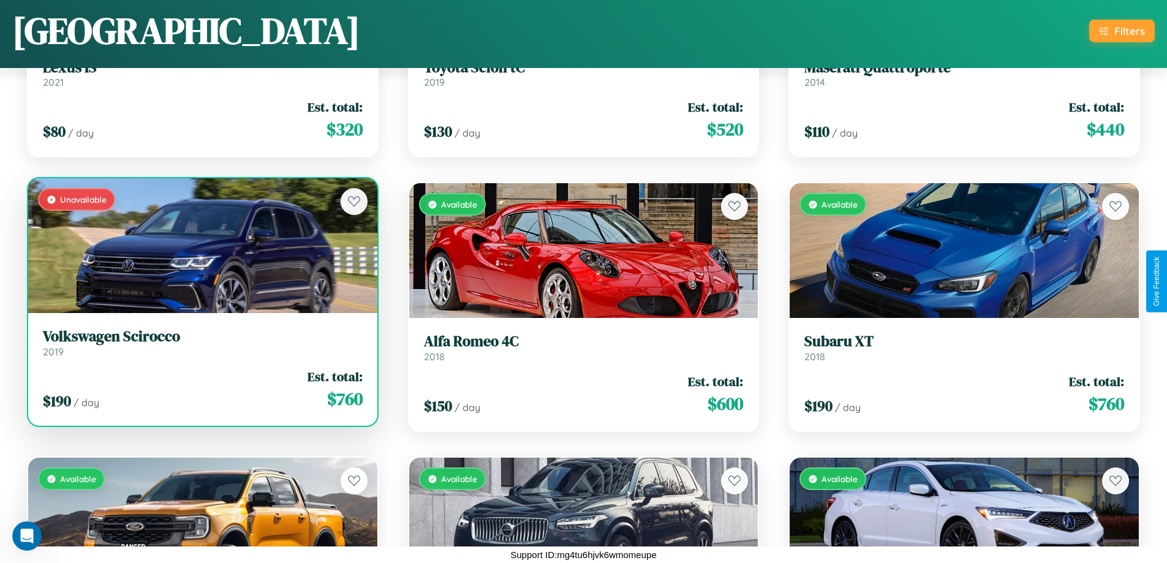 The height and width of the screenshot is (563, 1167). Describe the element at coordinates (83, 199) in the screenshot. I see `span: Unavailable` at that location.